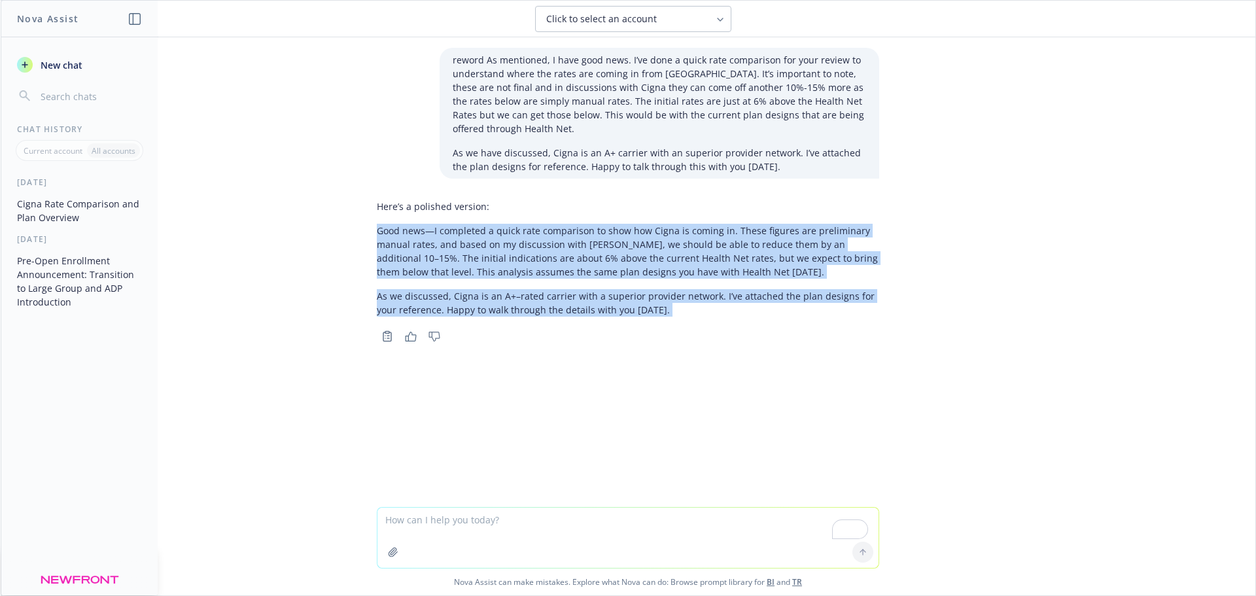 This screenshot has height=596, width=1256. I want to click on p: Current account, so click(53, 150).